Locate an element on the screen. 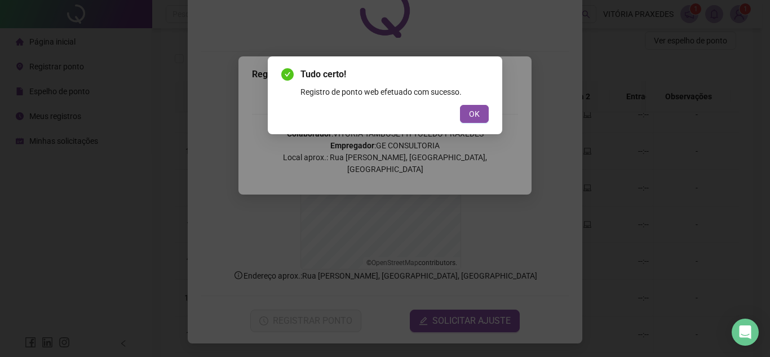 Image resolution: width=770 pixels, height=357 pixels. span: check-circle is located at coordinates (287, 74).